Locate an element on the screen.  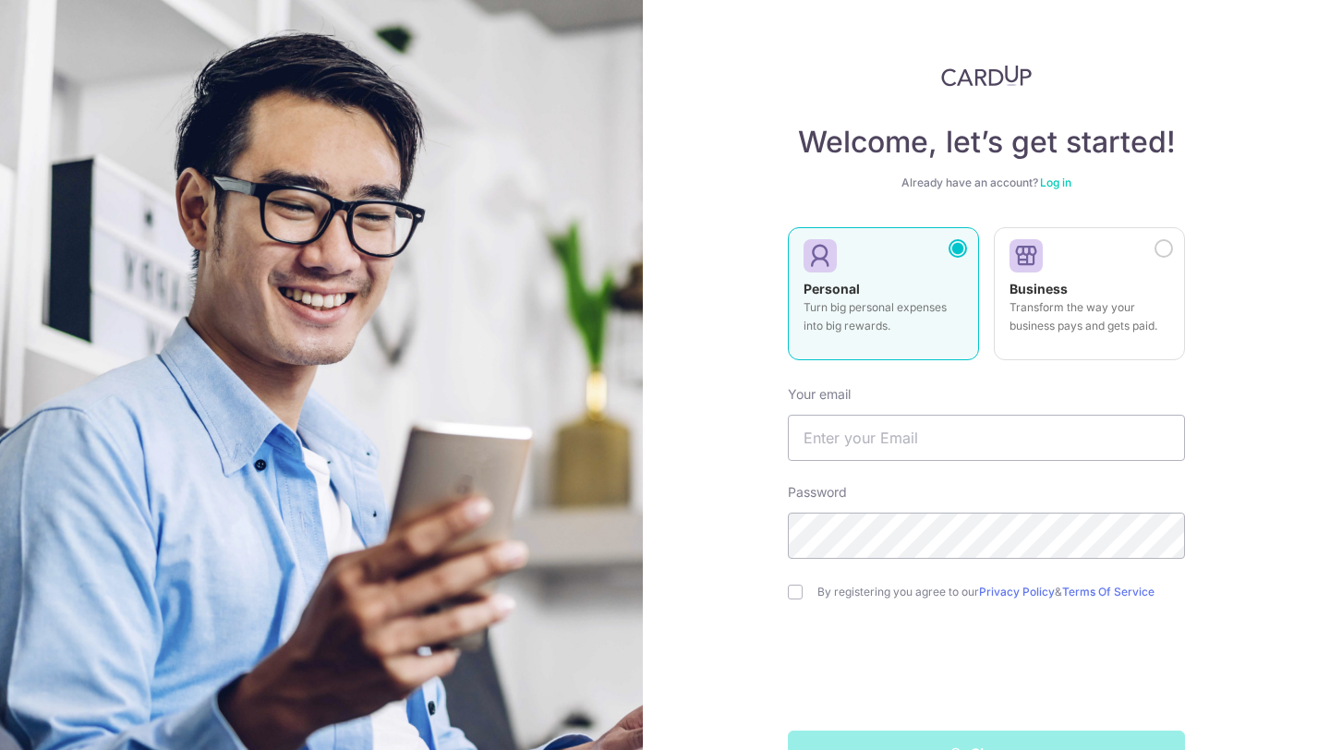
strong: Business is located at coordinates (1038, 288).